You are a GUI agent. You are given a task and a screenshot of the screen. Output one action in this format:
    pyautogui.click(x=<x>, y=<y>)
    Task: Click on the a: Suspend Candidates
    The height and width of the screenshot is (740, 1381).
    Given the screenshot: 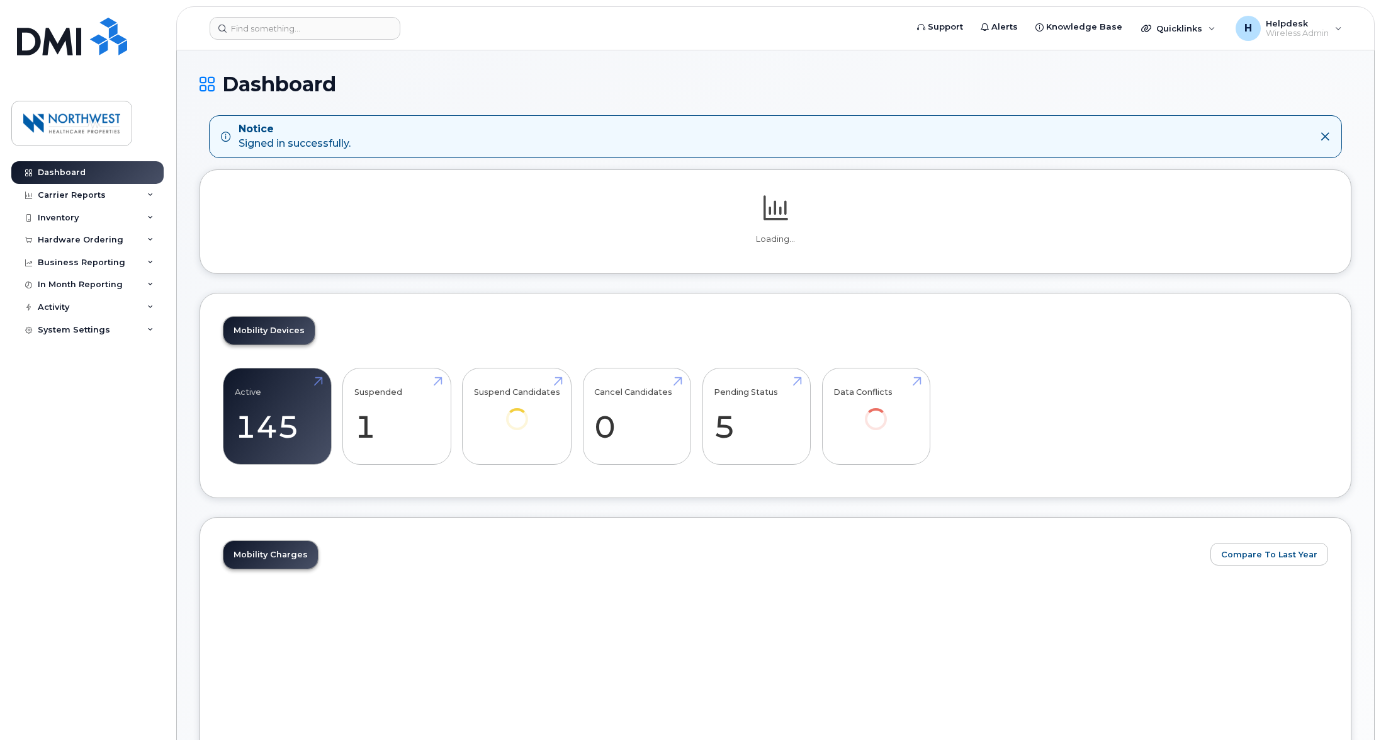 What is the action you would take?
    pyautogui.click(x=517, y=411)
    